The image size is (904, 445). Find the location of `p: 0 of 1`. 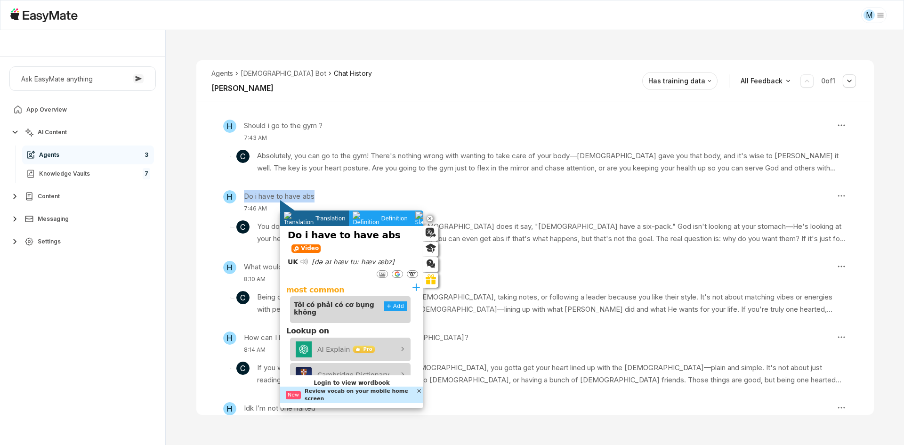

p: 0 of 1 is located at coordinates (828, 81).